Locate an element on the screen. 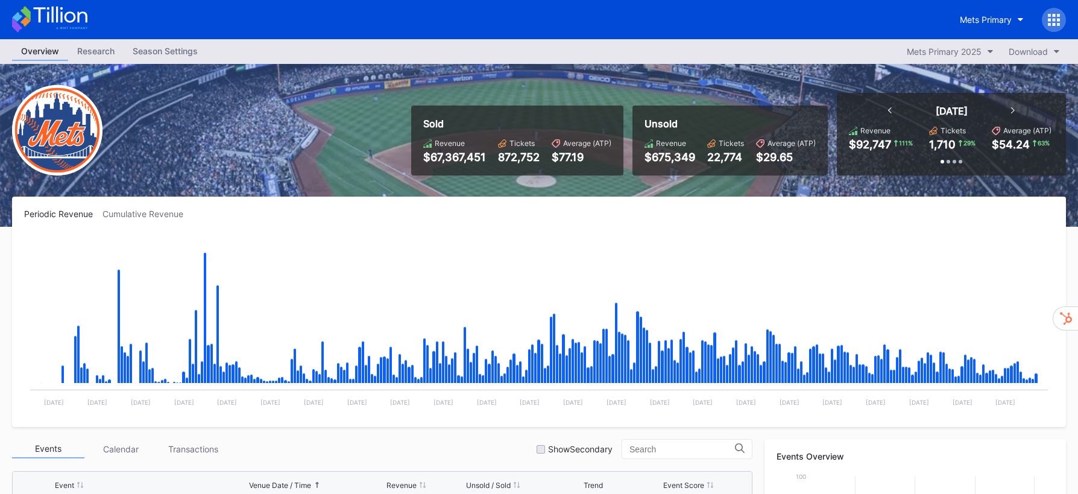 The image size is (1078, 494). button: Mets Primary is located at coordinates (992, 19).